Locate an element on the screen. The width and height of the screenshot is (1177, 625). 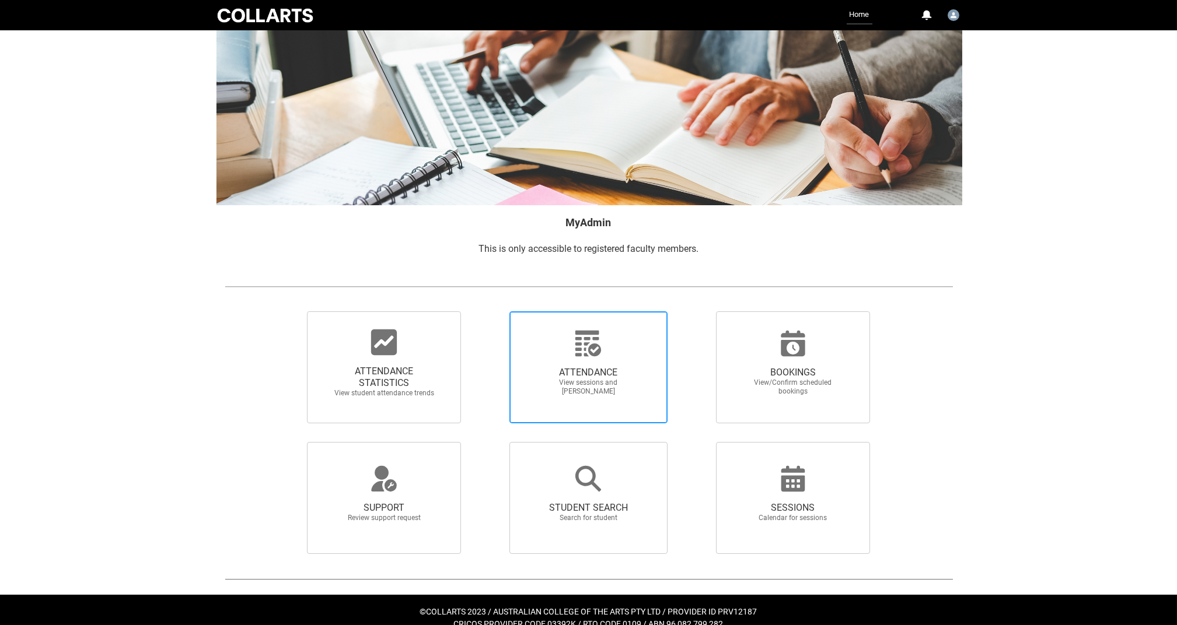
span: SESSIONS is located at coordinates (793, 508).